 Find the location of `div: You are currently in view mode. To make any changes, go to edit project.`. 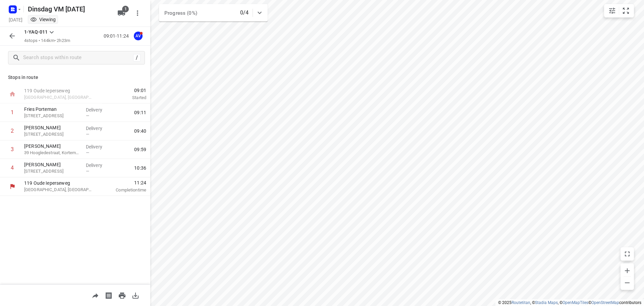

div: You are currently in view mode. To make any changes, go to edit project. is located at coordinates (43, 19).